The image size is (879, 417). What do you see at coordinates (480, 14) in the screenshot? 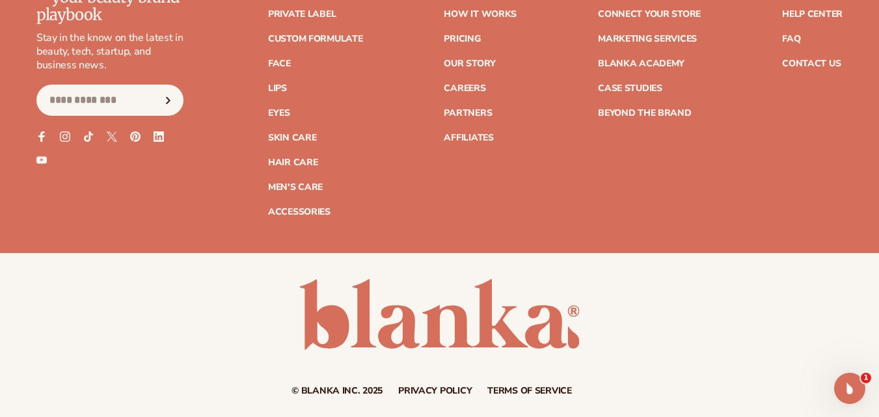
I see `a: How It Works` at bounding box center [480, 14].